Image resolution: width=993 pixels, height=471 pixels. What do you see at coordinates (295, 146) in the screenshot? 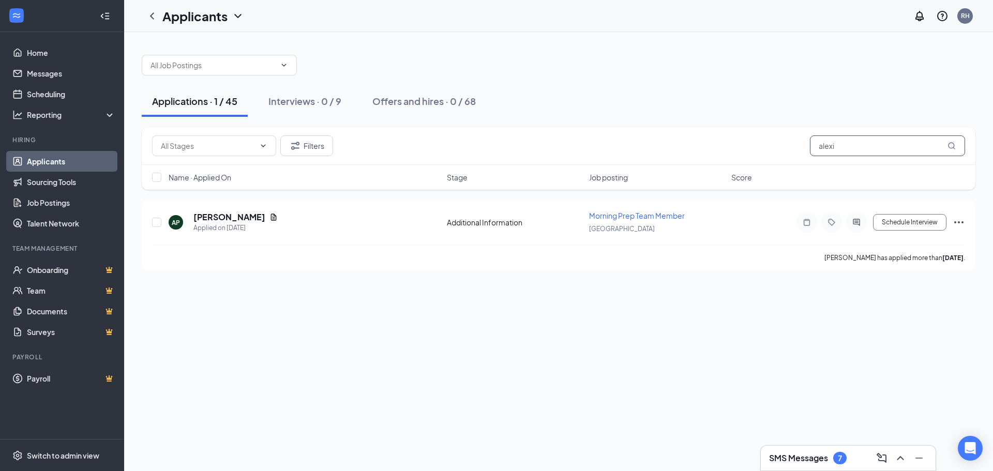
I see `svg: Filter` at bounding box center [295, 146].